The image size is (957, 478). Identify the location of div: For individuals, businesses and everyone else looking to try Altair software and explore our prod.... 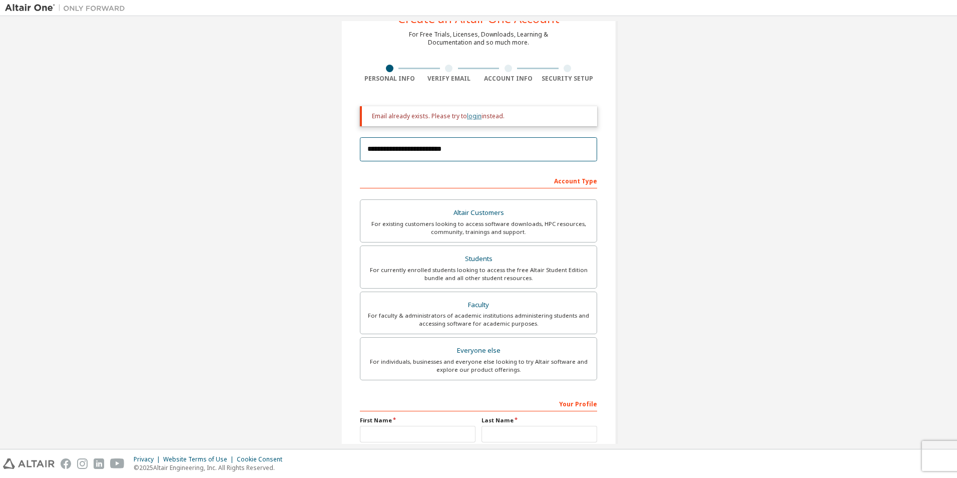
(479, 366).